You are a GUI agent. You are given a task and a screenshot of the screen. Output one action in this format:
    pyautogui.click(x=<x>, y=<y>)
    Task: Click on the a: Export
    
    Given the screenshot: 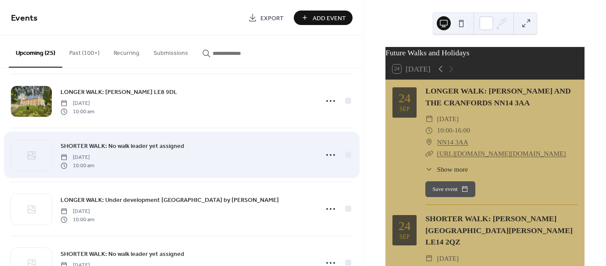 What is the action you would take?
    pyautogui.click(x=266, y=18)
    